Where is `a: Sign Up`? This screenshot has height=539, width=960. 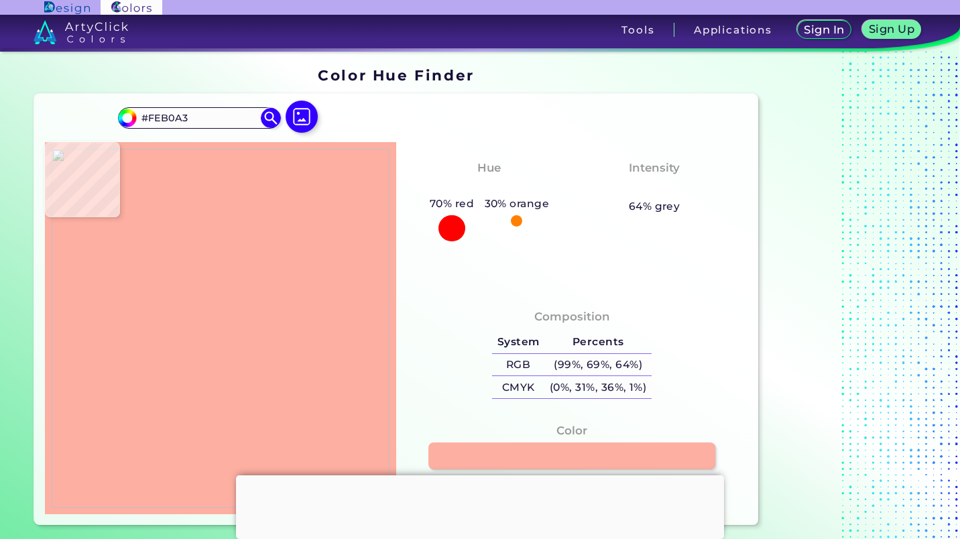
a: Sign Up is located at coordinates (892, 30).